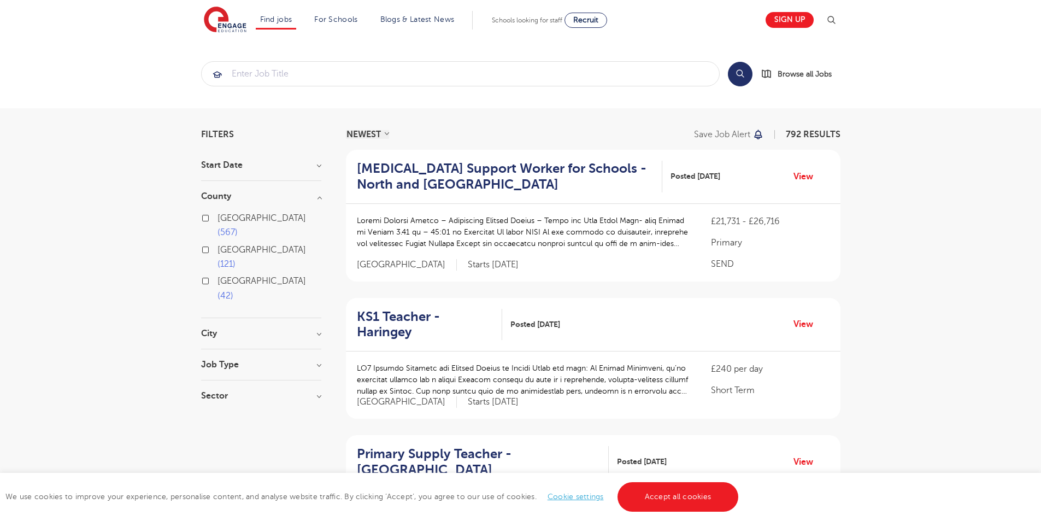 The image size is (1041, 521). I want to click on a: KS1 Teacher - Haringey, so click(429, 324).